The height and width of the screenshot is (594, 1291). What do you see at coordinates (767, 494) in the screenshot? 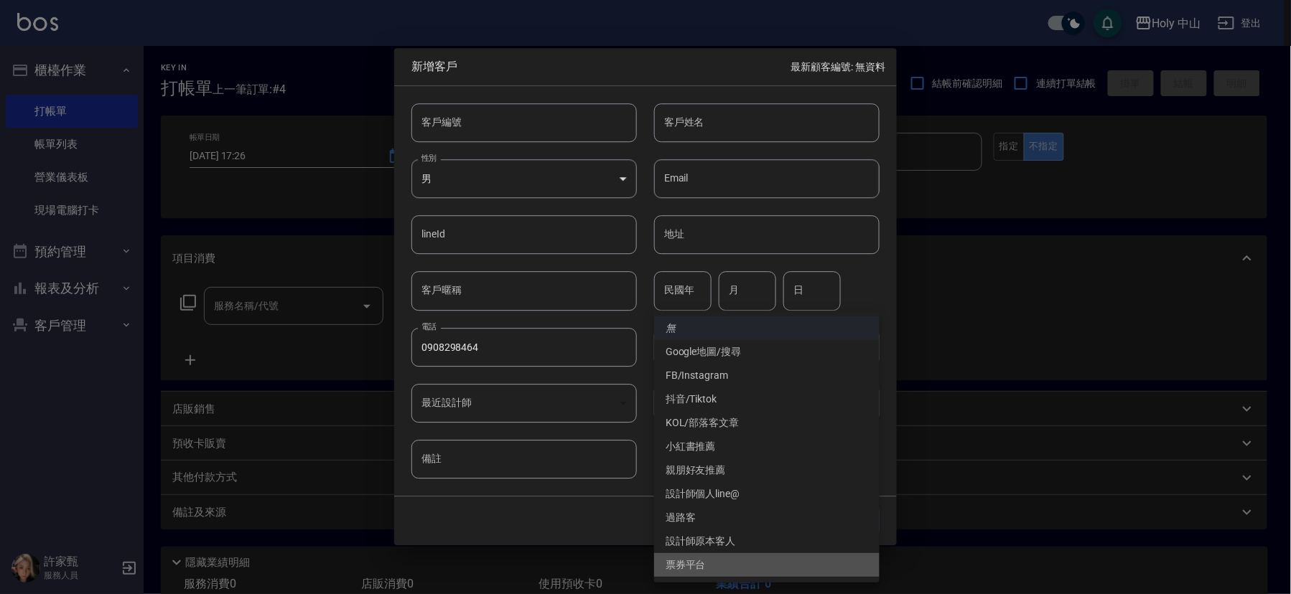
I see `li: 設計師個人line@` at bounding box center [767, 494].